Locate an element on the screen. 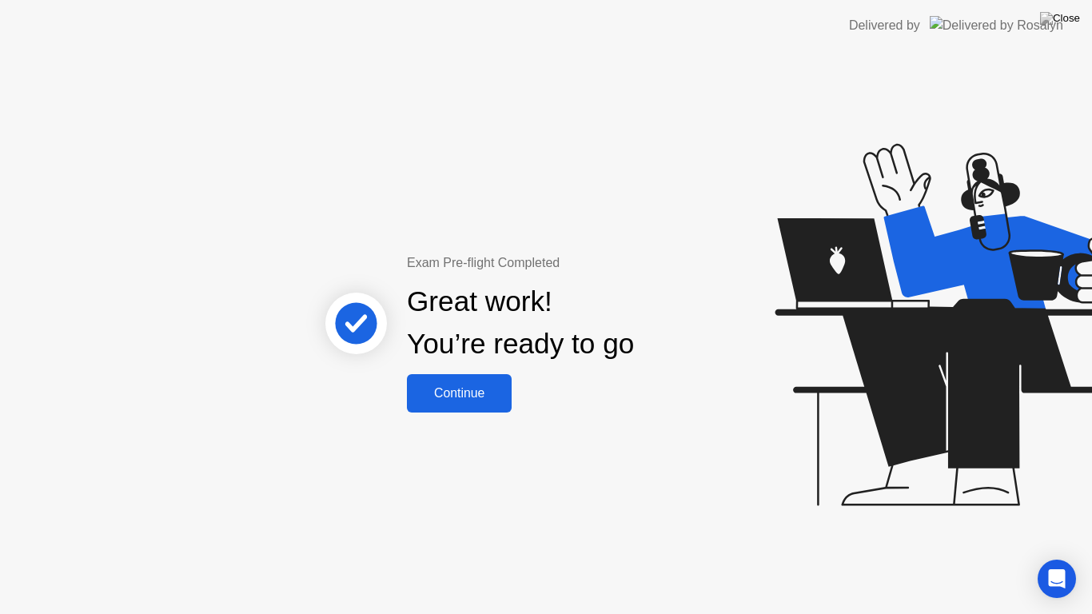 The image size is (1092, 614). div: Continue is located at coordinates (459, 393).